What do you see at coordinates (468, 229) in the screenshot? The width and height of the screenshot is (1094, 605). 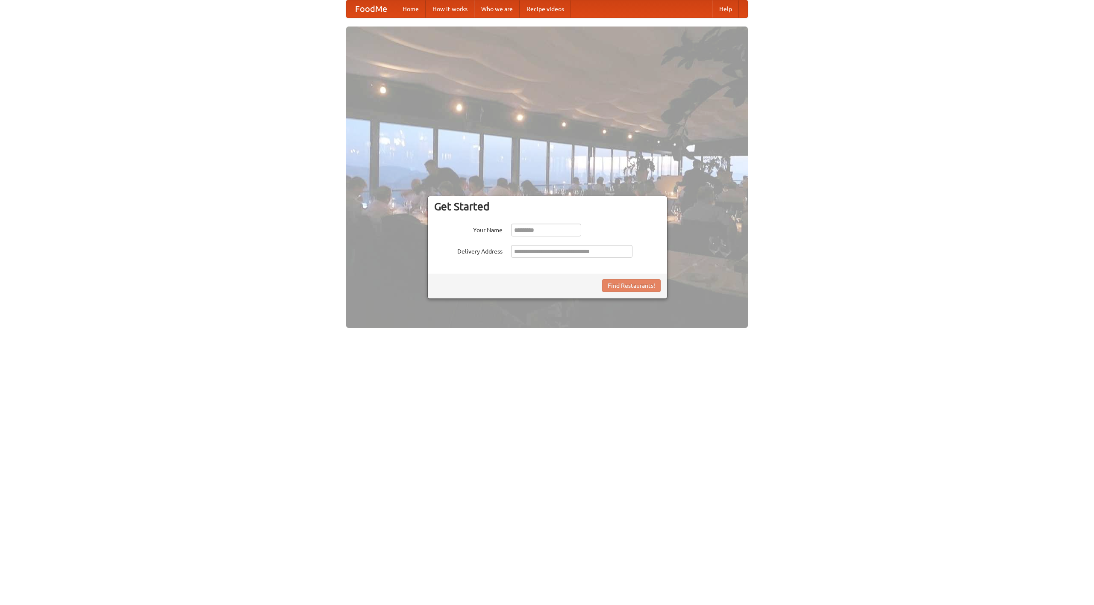 I see `label: Your Name` at bounding box center [468, 229].